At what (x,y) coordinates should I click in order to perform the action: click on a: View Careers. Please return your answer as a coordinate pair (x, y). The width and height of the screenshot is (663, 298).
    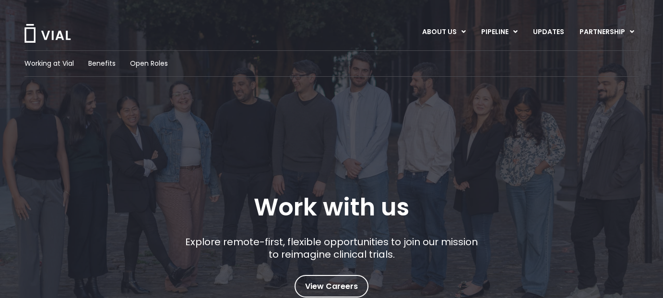
    Looking at the image, I should click on (332, 286).